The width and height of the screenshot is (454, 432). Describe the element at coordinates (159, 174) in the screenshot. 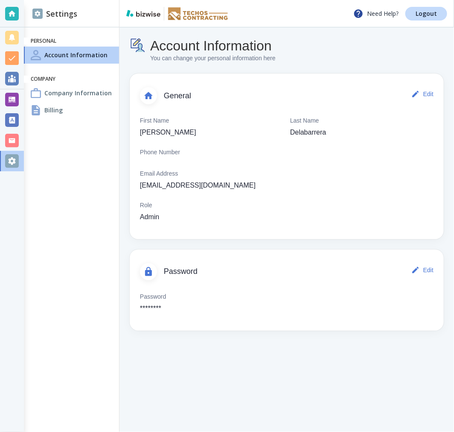

I see `p: Email Address` at that location.